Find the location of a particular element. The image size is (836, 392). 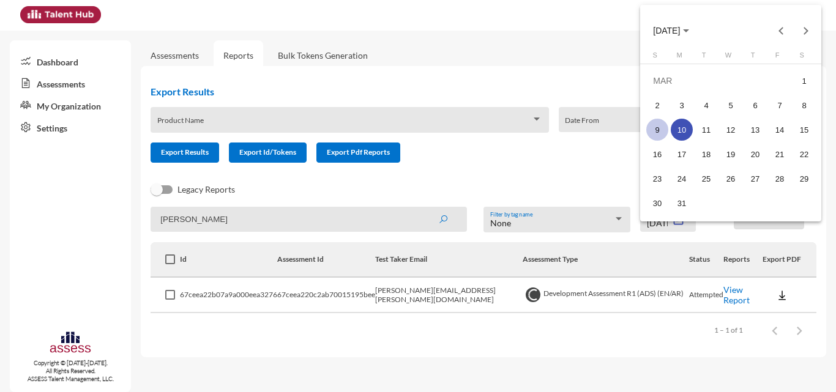

div: 2 is located at coordinates (657, 105).